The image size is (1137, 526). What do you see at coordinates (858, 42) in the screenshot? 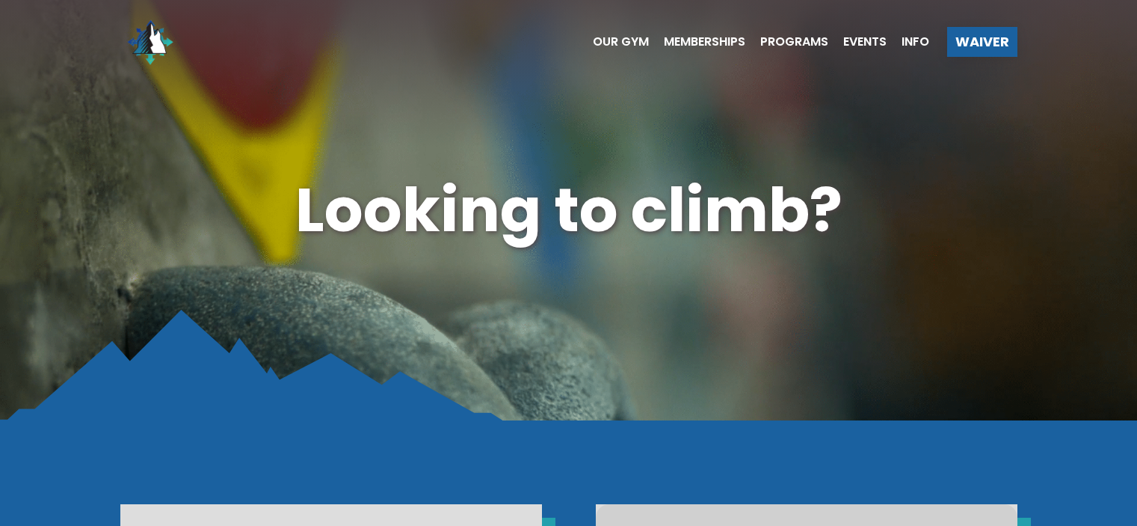
I see `a: Events` at bounding box center [858, 42].